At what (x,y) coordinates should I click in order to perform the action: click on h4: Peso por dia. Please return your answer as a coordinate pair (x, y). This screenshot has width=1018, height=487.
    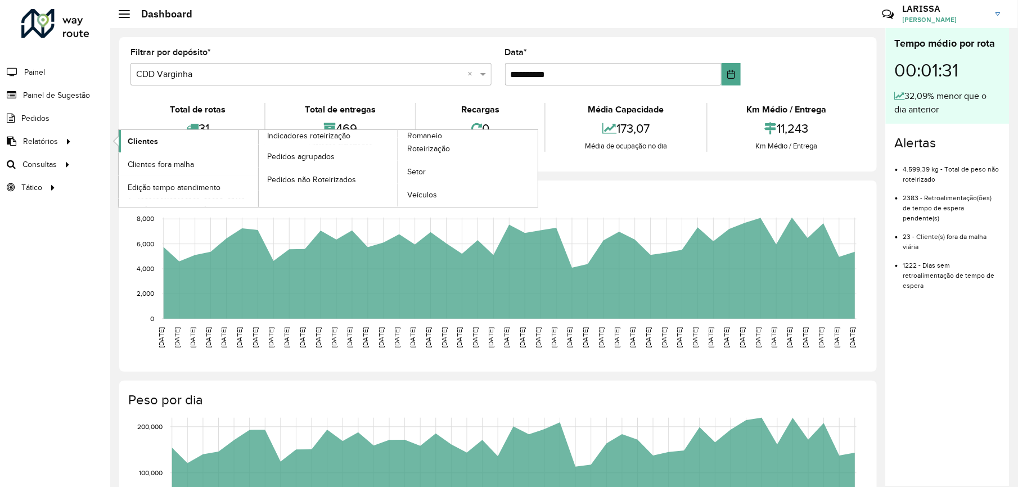
    Looking at the image, I should click on (497, 400).